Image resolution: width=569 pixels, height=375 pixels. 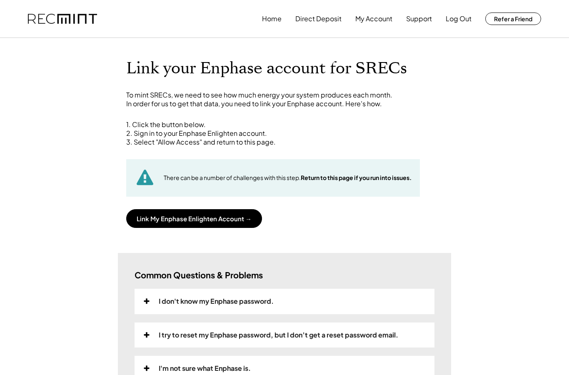 I want to click on button: Link My Enphase Enlighten Account →, so click(x=194, y=218).